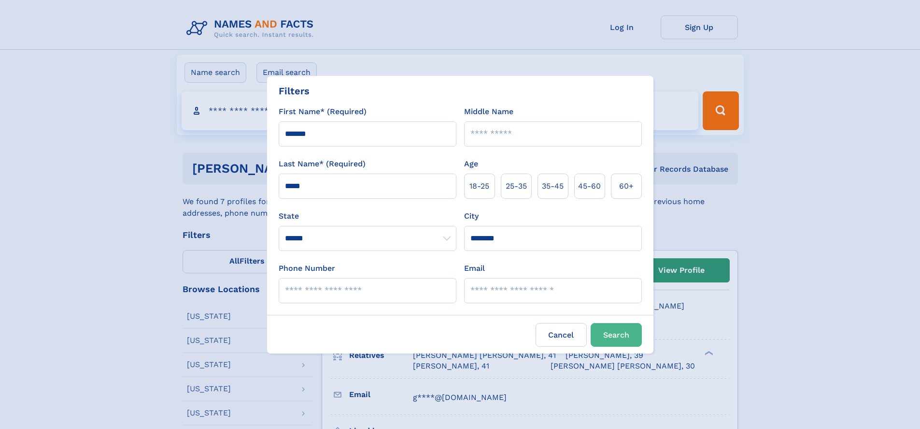  Describe the element at coordinates (471, 164) in the screenshot. I see `label: Age` at that location.